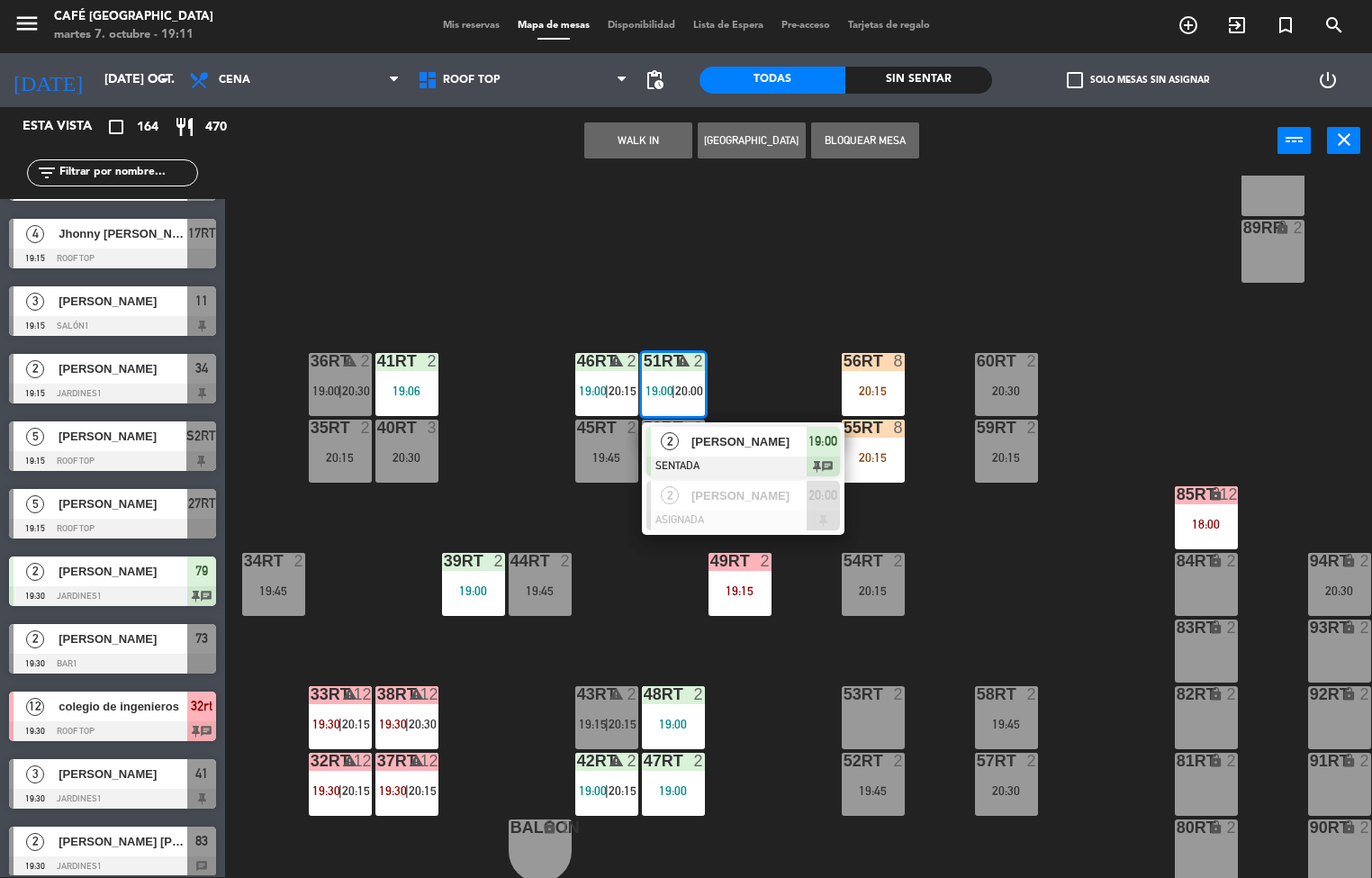 The width and height of the screenshot is (1372, 878). What do you see at coordinates (216, 127) in the screenshot?
I see `span: 470` at bounding box center [216, 127].